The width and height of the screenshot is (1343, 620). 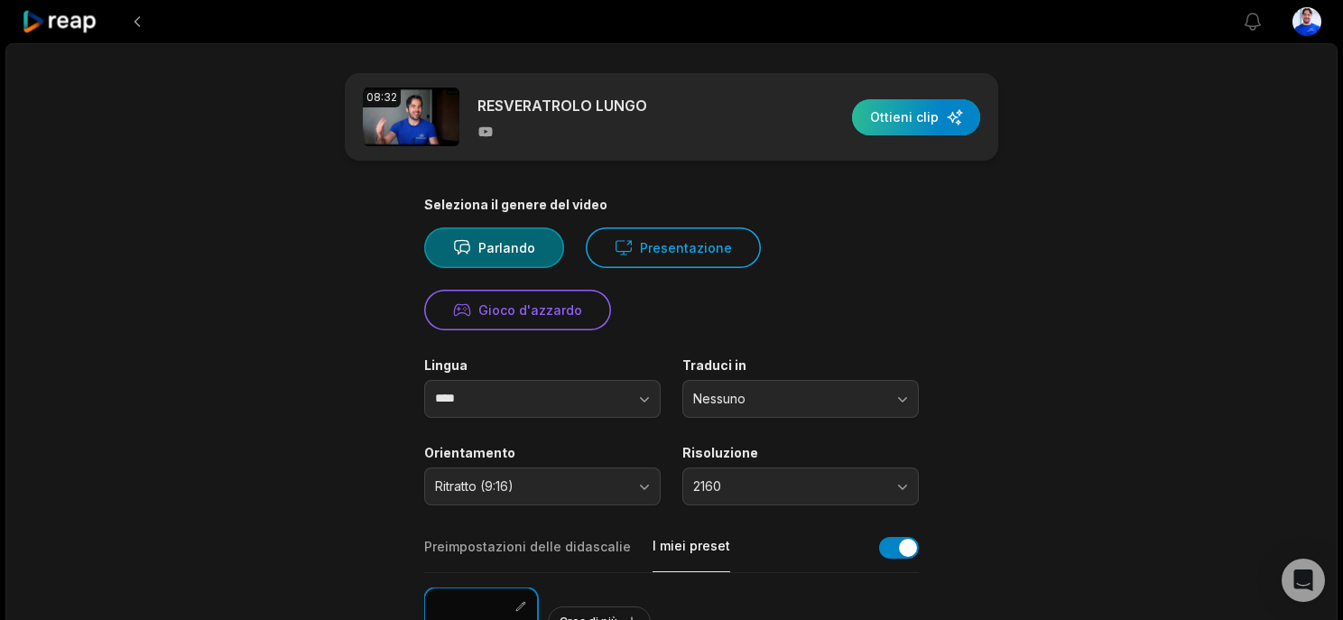 I want to click on div: Apri Intercom Messenger, so click(x=1303, y=580).